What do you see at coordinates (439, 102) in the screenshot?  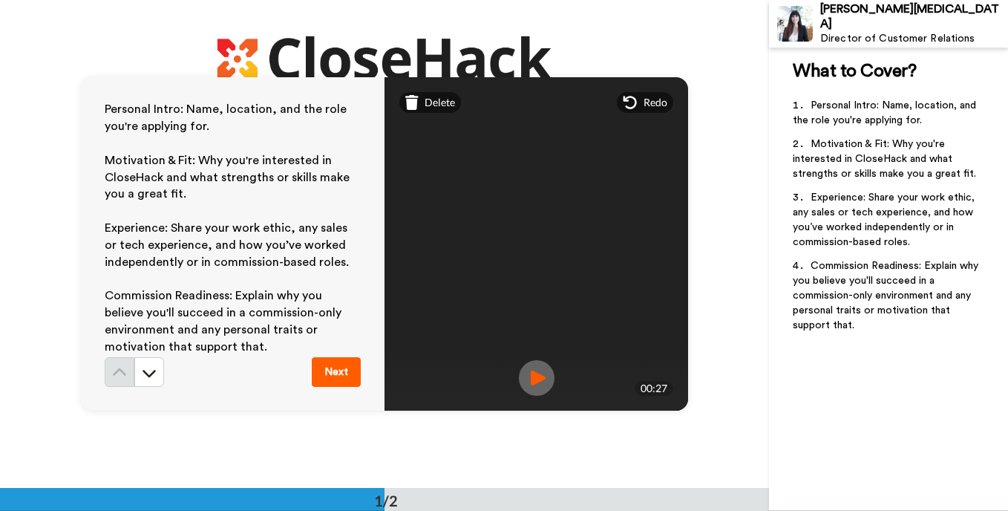 I see `span: Delete` at bounding box center [439, 102].